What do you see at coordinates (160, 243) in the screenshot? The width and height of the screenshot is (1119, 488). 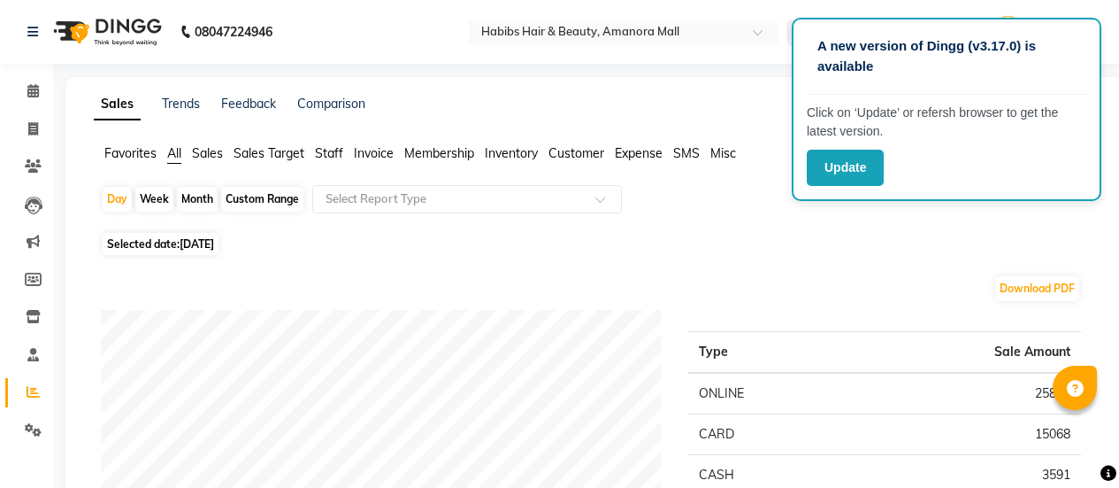 I see `span: Selected date:` at bounding box center [160, 243].